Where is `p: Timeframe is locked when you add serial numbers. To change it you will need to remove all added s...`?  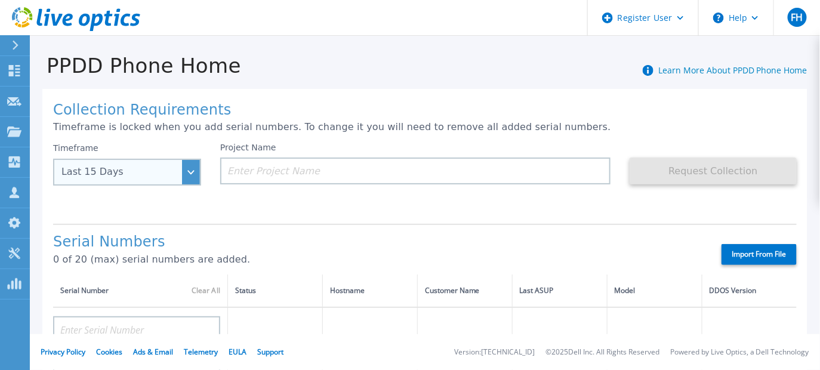 p: Timeframe is locked when you add serial numbers. To change it you will need to remove all added s... is located at coordinates (425, 127).